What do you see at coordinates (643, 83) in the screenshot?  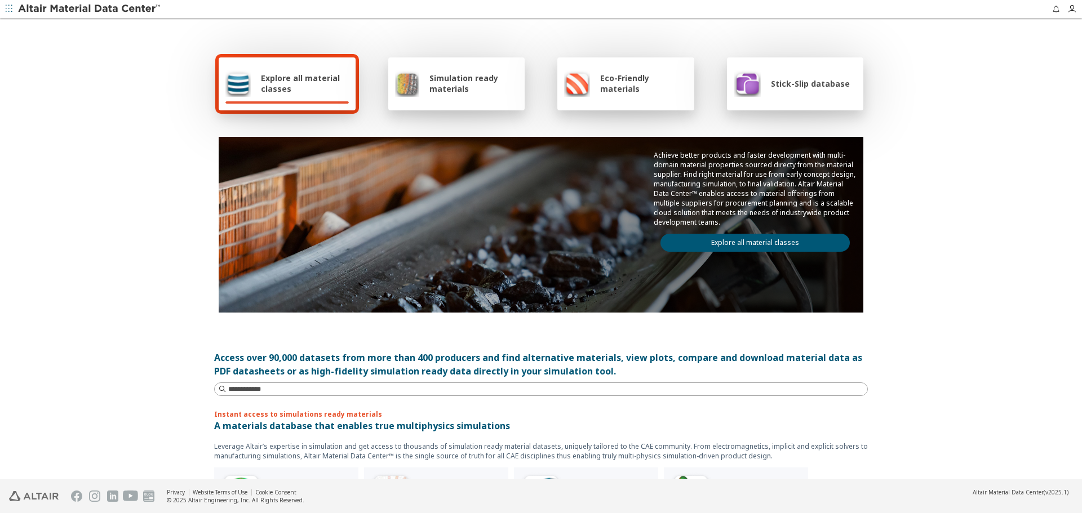 I see `span: Eco-Friendly materials` at bounding box center [643, 83].